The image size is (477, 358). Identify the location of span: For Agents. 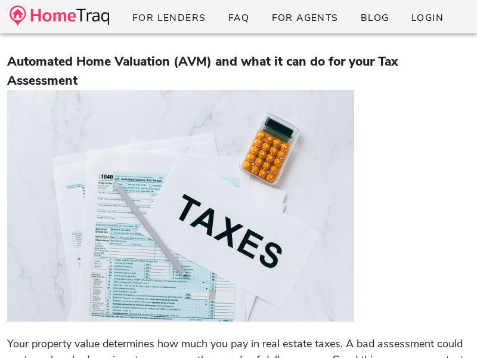
(304, 18).